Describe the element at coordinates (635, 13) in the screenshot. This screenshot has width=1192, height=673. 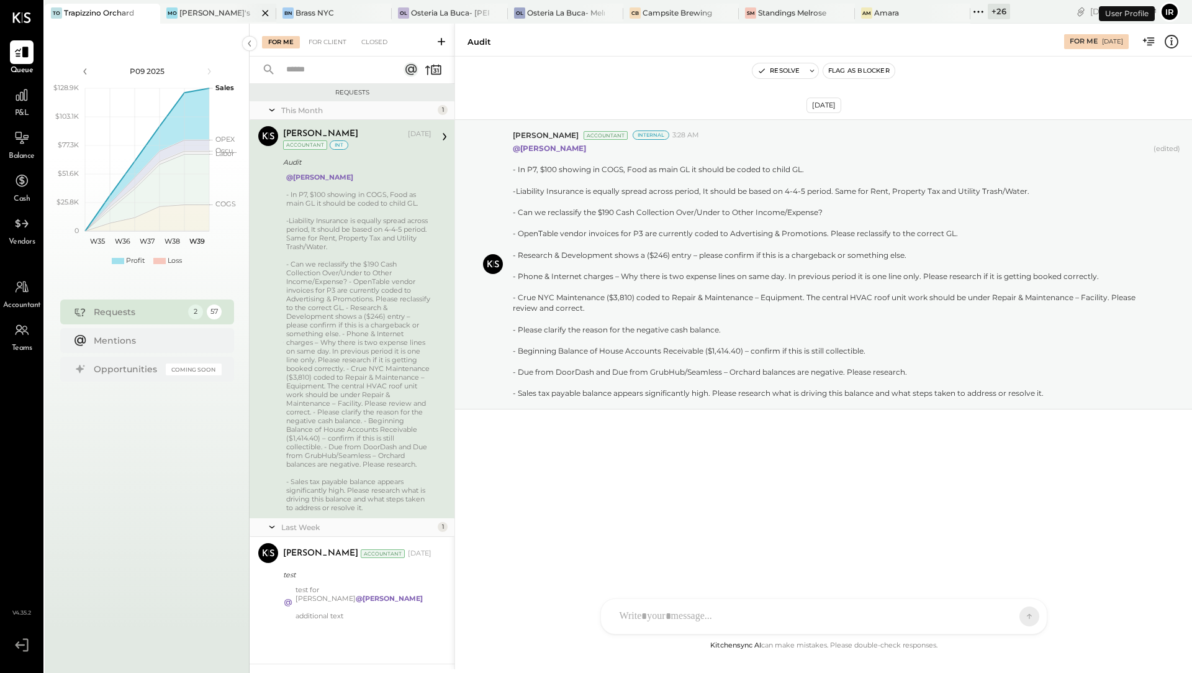
I see `div: CB` at that location.